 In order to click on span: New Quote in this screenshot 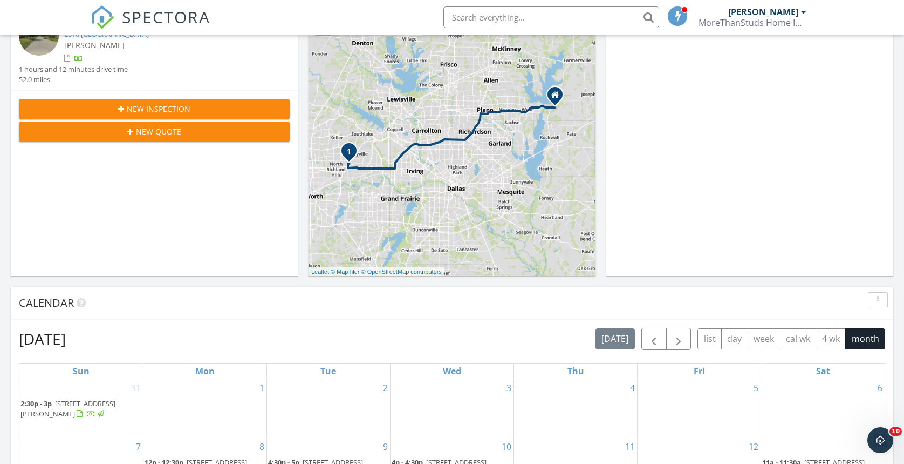, I will do `click(159, 131)`.